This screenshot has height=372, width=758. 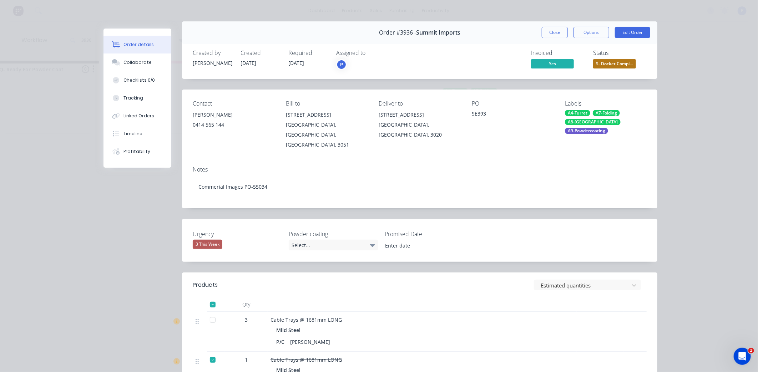 What do you see at coordinates (333, 234) in the screenshot?
I see `label: Powder coating` at bounding box center [333, 234].